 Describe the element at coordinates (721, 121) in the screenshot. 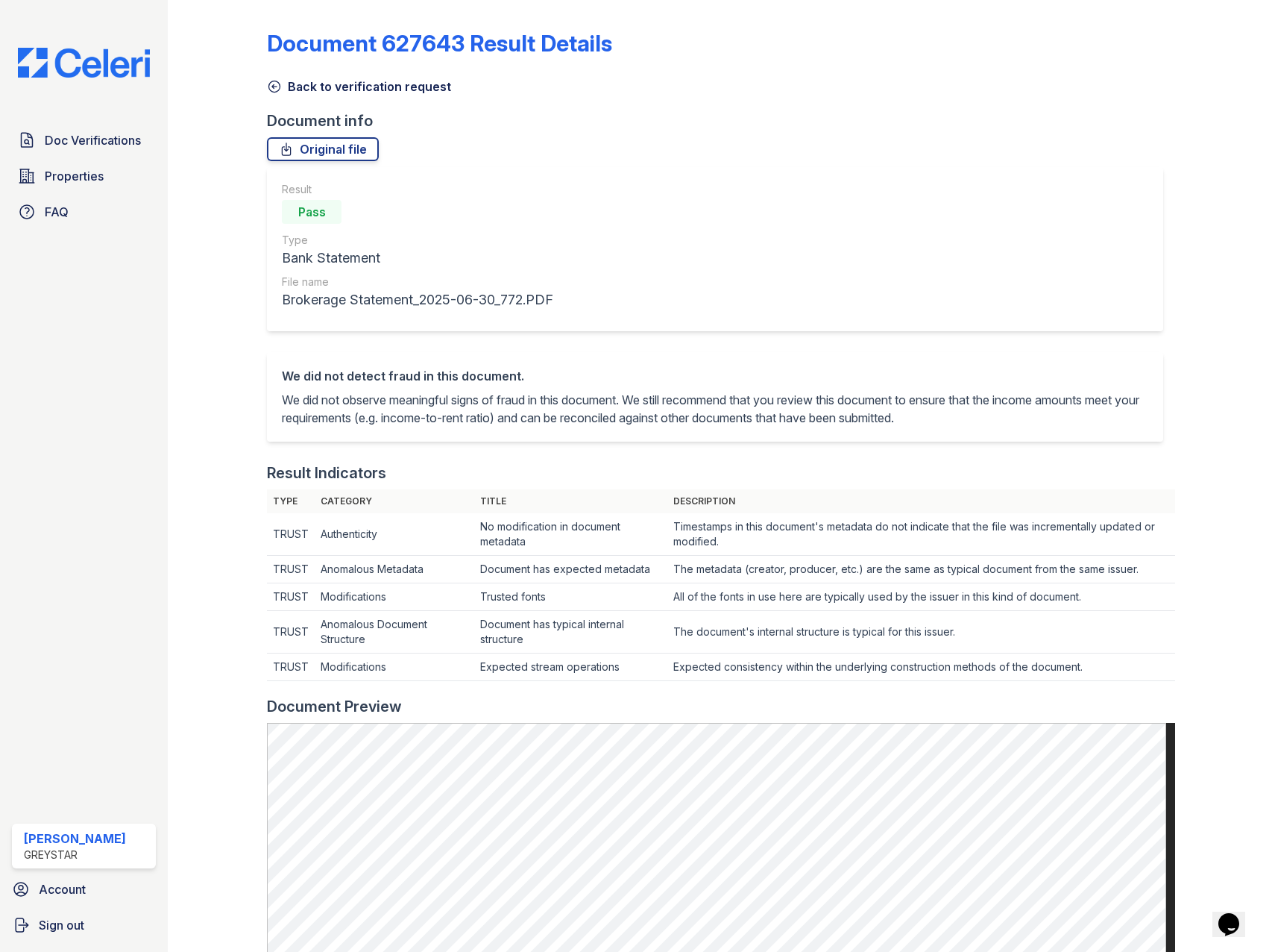

I see `div: Document info` at that location.